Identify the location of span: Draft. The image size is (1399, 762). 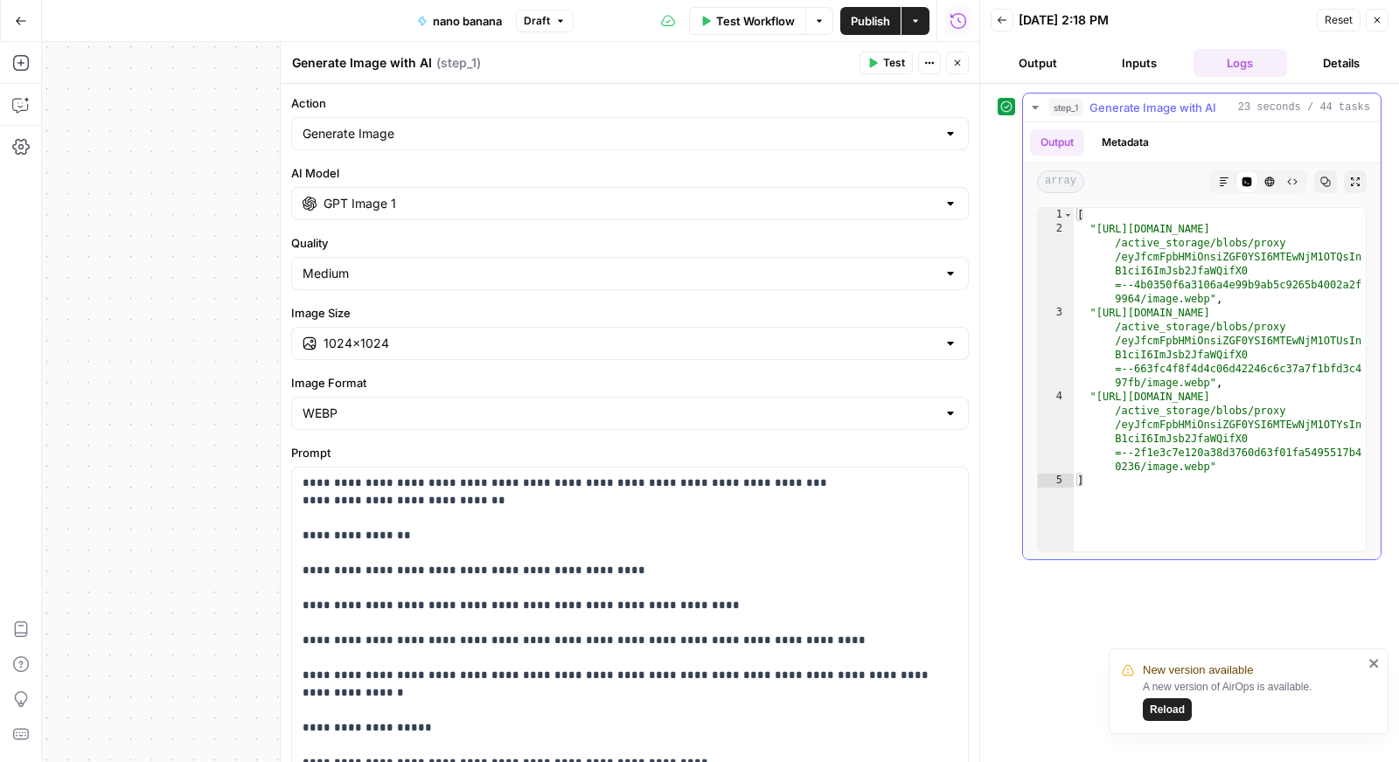
(537, 21).